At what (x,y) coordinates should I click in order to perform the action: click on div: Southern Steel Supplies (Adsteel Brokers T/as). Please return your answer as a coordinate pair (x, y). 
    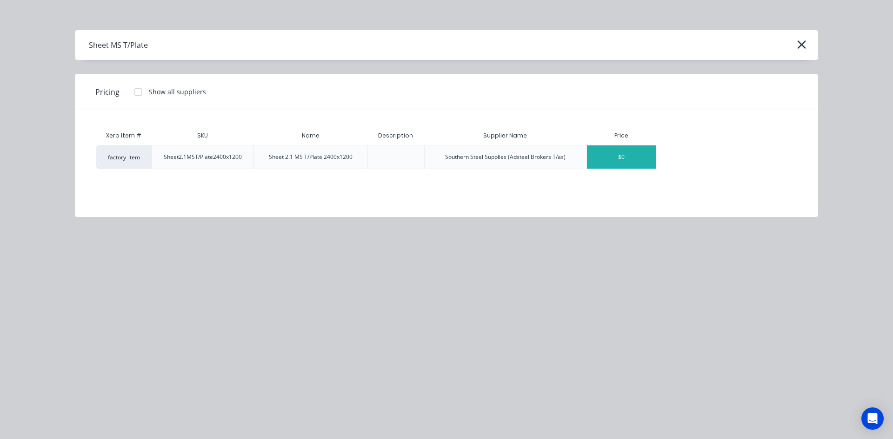
    Looking at the image, I should click on (505, 157).